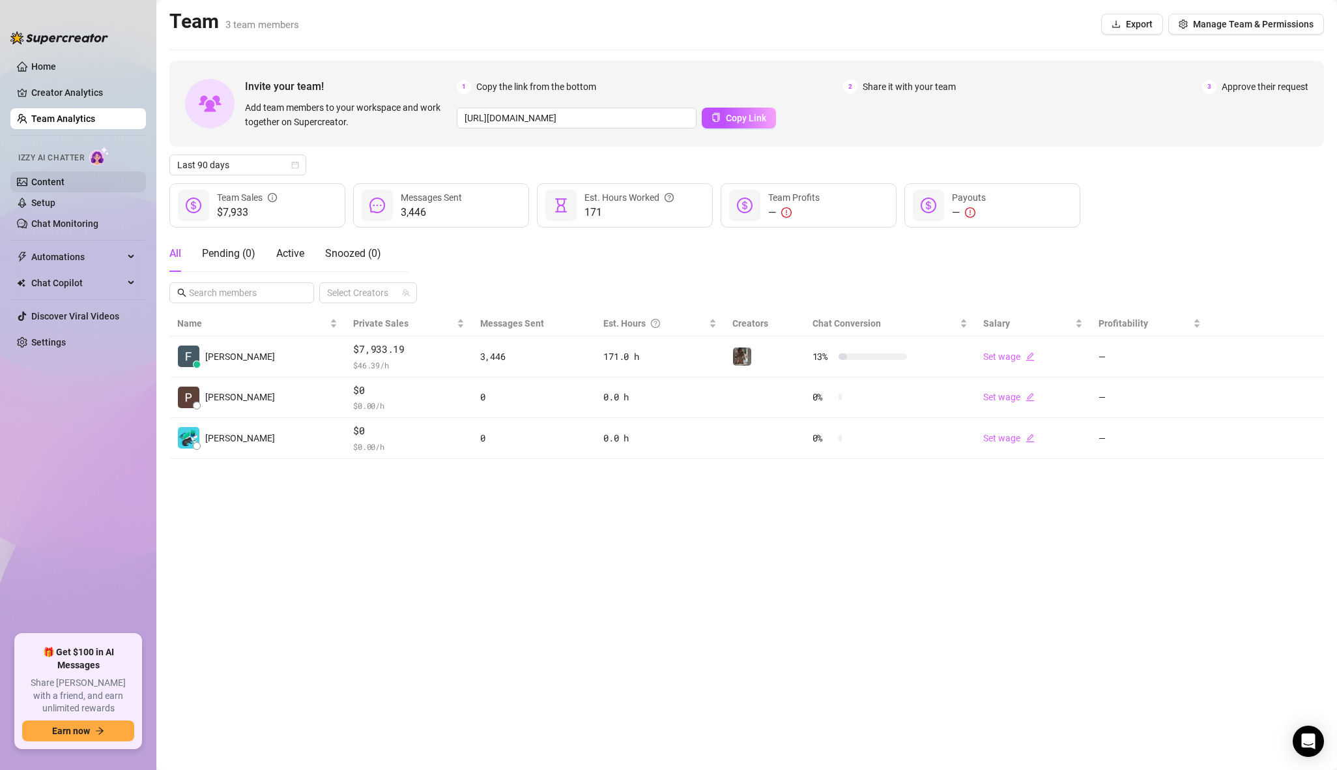 The image size is (1337, 770). Describe the element at coordinates (238, 165) in the screenshot. I see `span: Last 90 days` at that location.